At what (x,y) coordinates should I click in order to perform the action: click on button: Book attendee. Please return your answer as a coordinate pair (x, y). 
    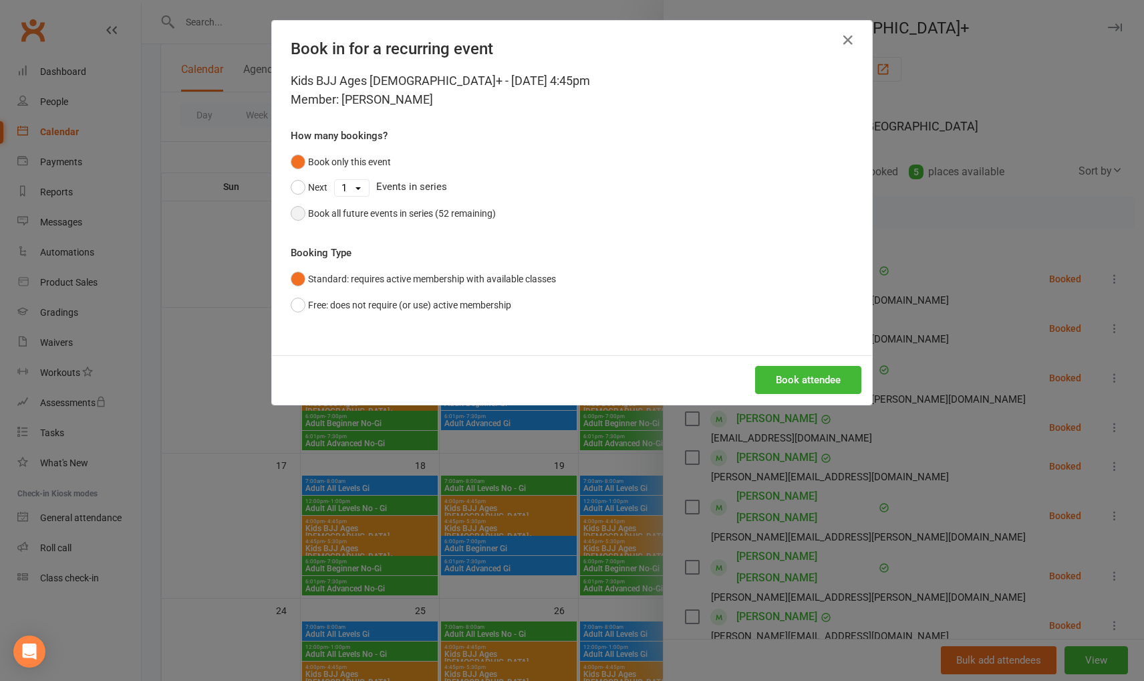
    Looking at the image, I should click on (808, 380).